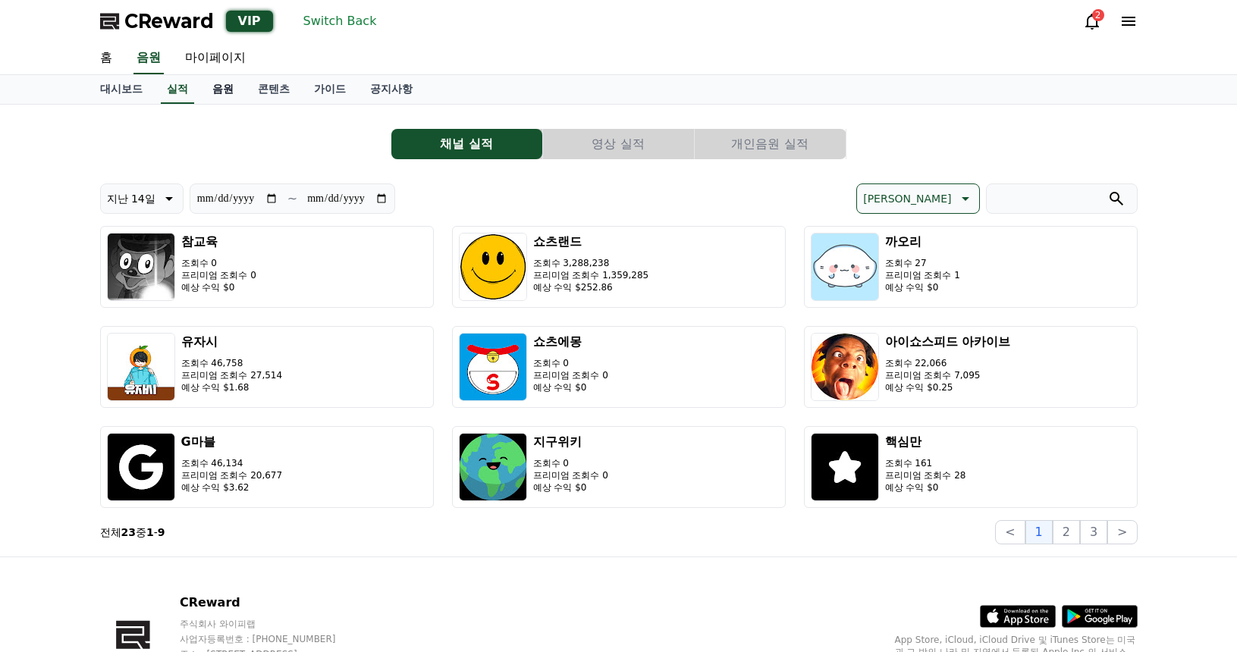 This screenshot has width=1237, height=652. Describe the element at coordinates (948, 375) in the screenshot. I see `p: 프리미엄 조회수 7,095` at that location.